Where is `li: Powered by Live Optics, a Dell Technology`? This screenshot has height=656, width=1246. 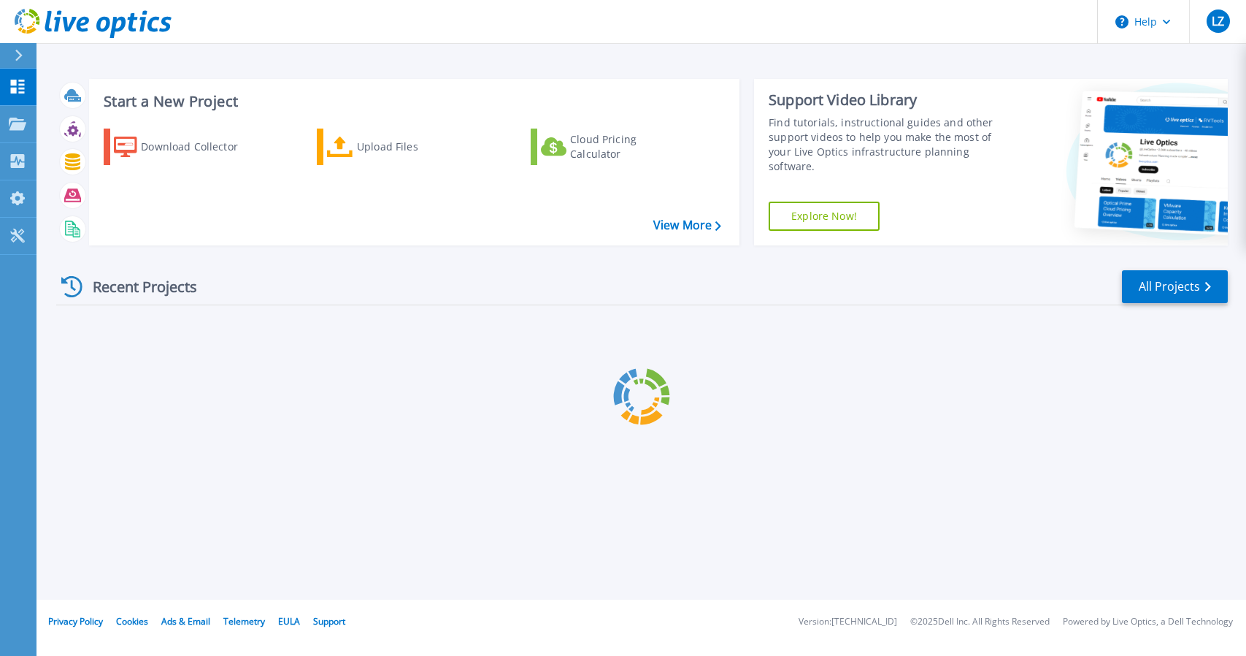
li: Powered by Live Optics, a Dell Technology is located at coordinates (1148, 621).